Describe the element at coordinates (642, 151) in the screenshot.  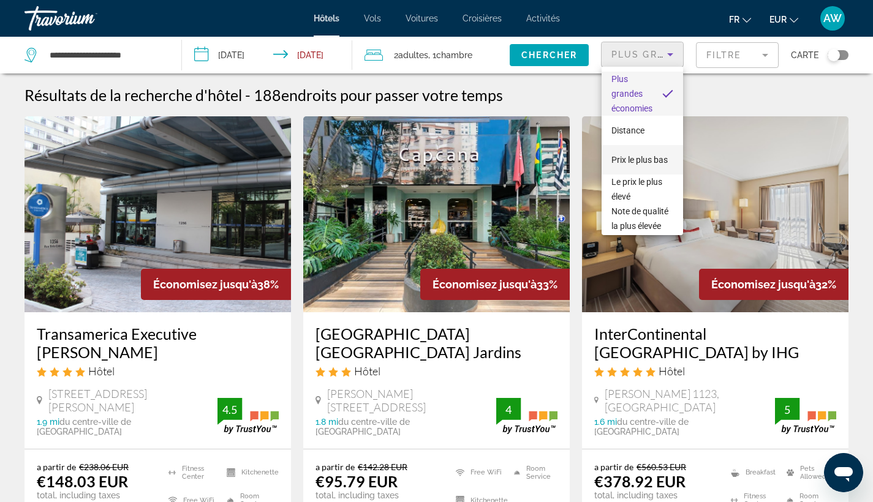
I see `div: Sort by` at that location.